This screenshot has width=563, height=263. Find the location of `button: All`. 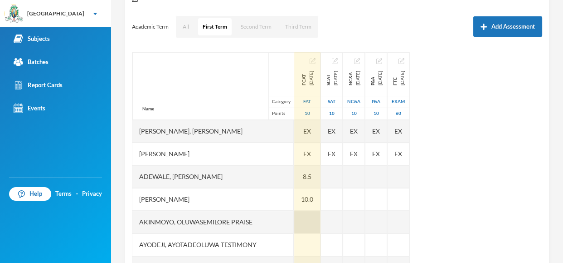

button: All is located at coordinates (186, 27).